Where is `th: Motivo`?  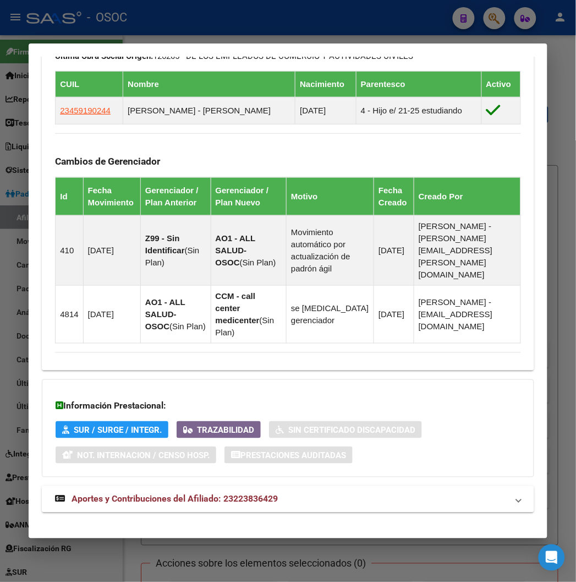
th: Motivo is located at coordinates (330, 196).